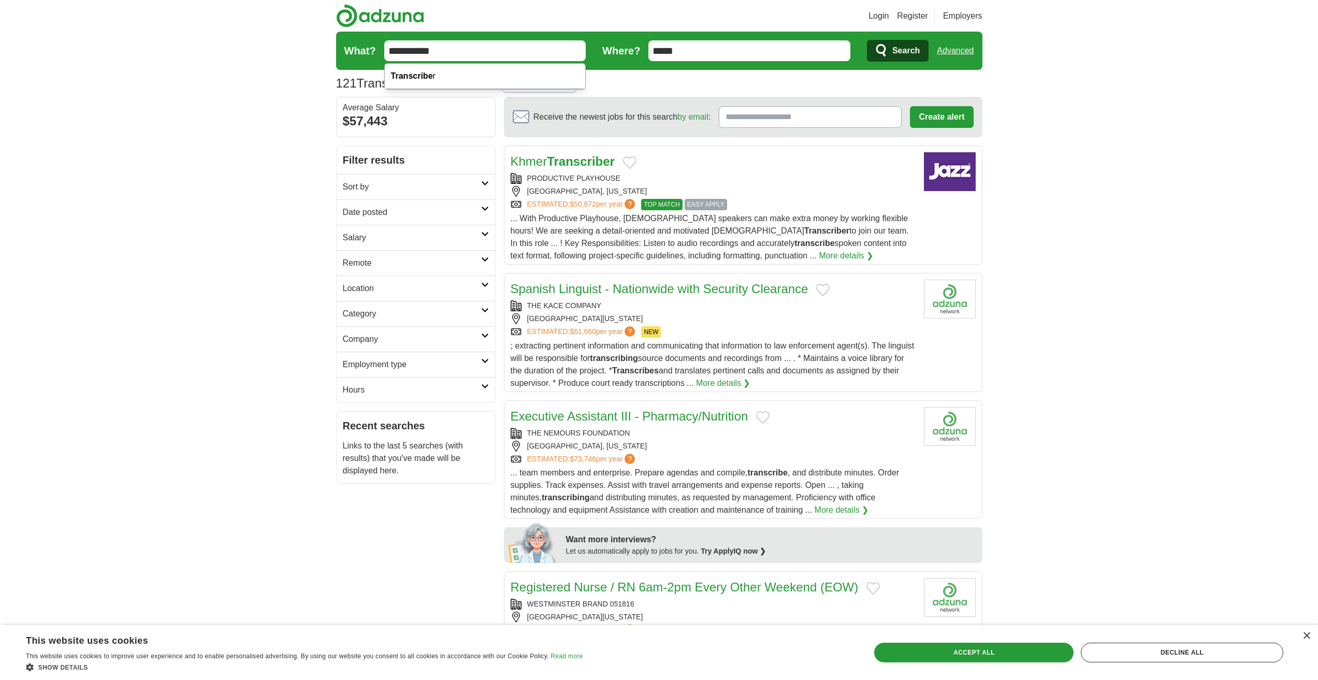 Image resolution: width=1318 pixels, height=680 pixels. I want to click on div: WESTMINSTER BRAND 051816, so click(713, 604).